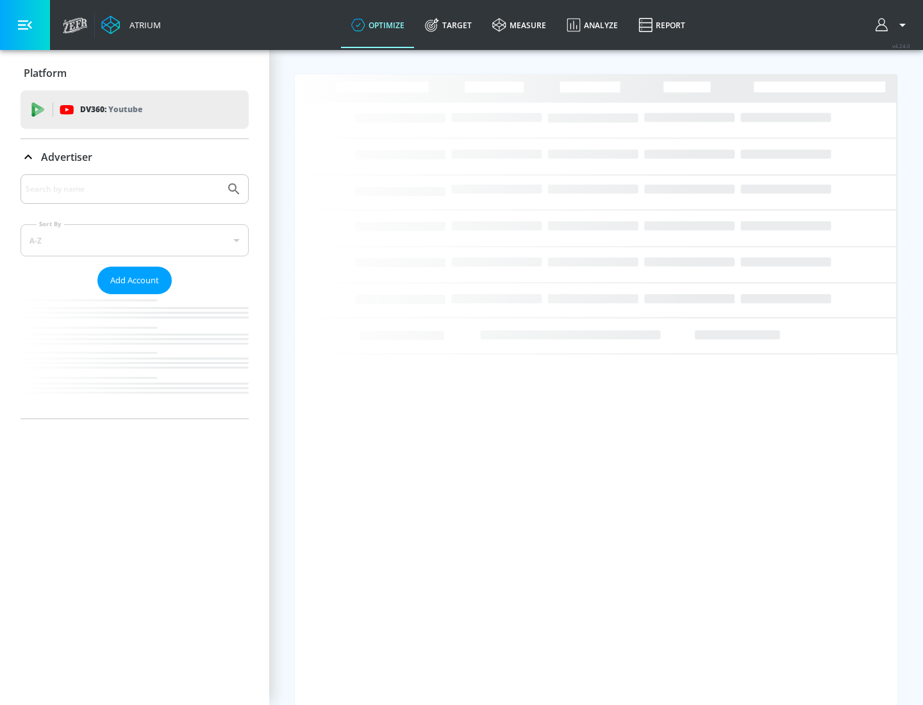 The image size is (923, 705). Describe the element at coordinates (135, 280) in the screenshot. I see `span: Add Account` at that location.